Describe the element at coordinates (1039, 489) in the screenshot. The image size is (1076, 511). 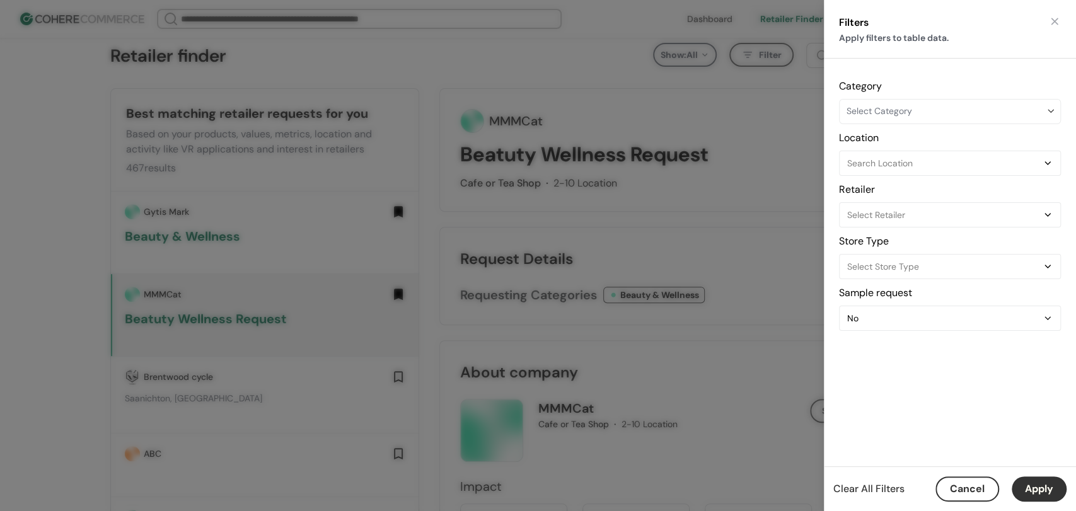
I see `button: Apply` at that location.